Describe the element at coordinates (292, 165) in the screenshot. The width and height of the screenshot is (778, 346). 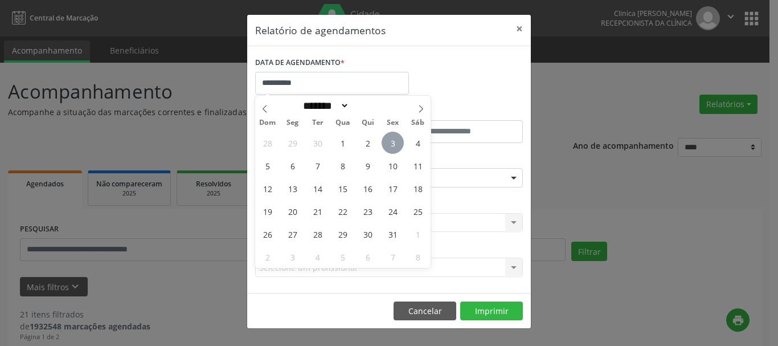
I see `span: Outubro 6, 2025` at that location.